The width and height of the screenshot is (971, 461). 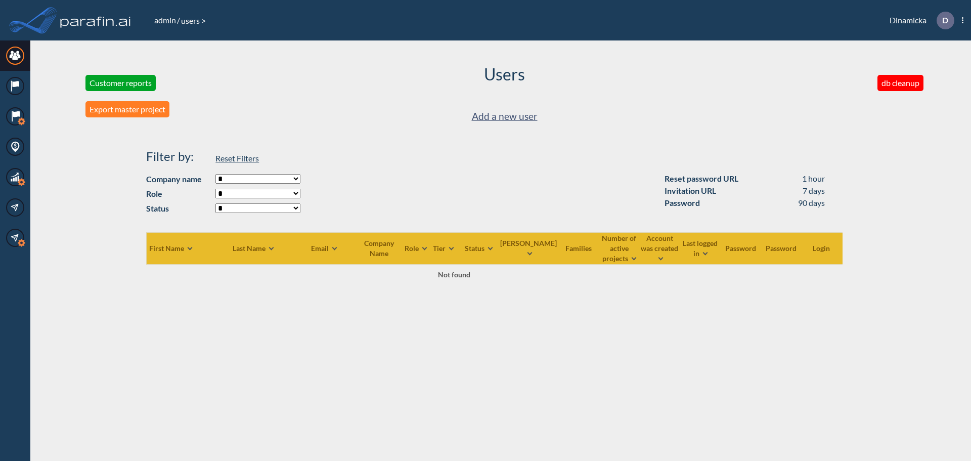 I want to click on strong: Status, so click(x=179, y=208).